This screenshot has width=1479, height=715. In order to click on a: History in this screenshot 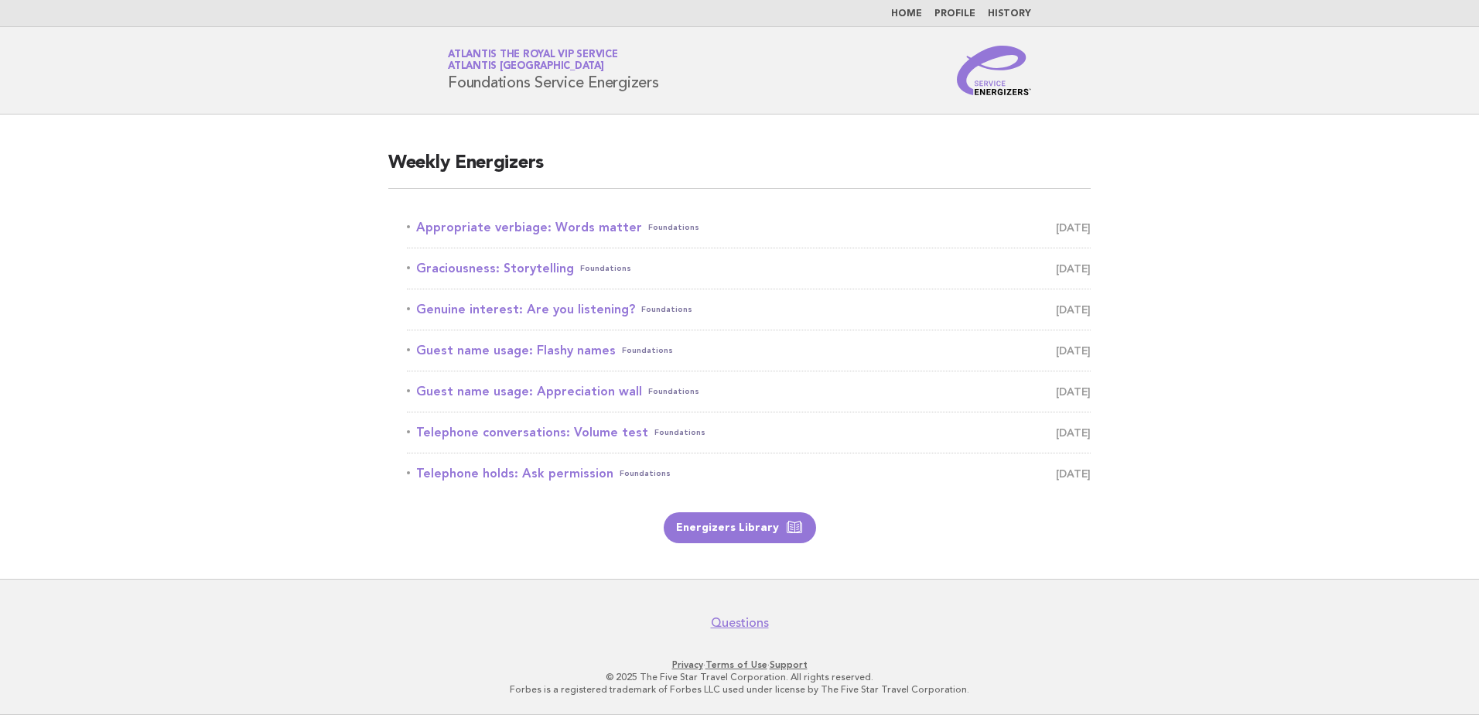, I will do `click(1009, 14)`.